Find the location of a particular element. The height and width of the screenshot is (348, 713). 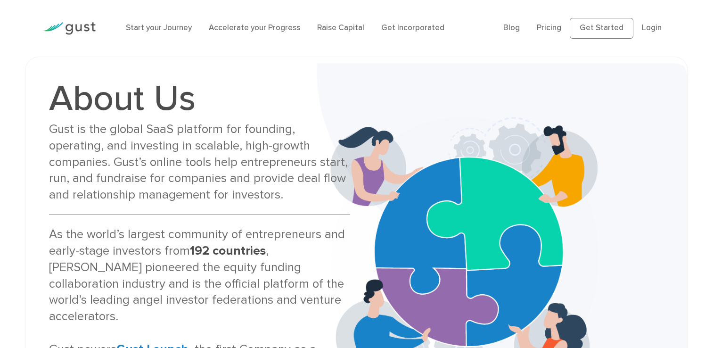

a: Raise Capital is located at coordinates (341, 28).